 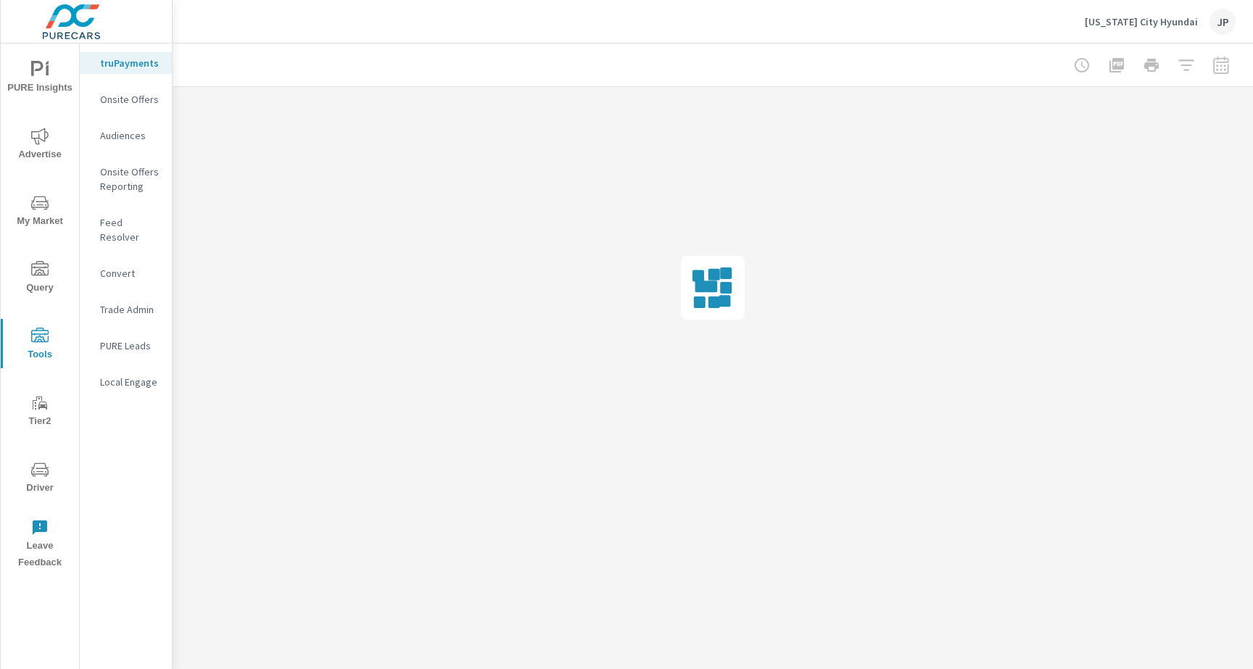 What do you see at coordinates (125, 382) in the screenshot?
I see `div: Local Engage` at bounding box center [125, 382].